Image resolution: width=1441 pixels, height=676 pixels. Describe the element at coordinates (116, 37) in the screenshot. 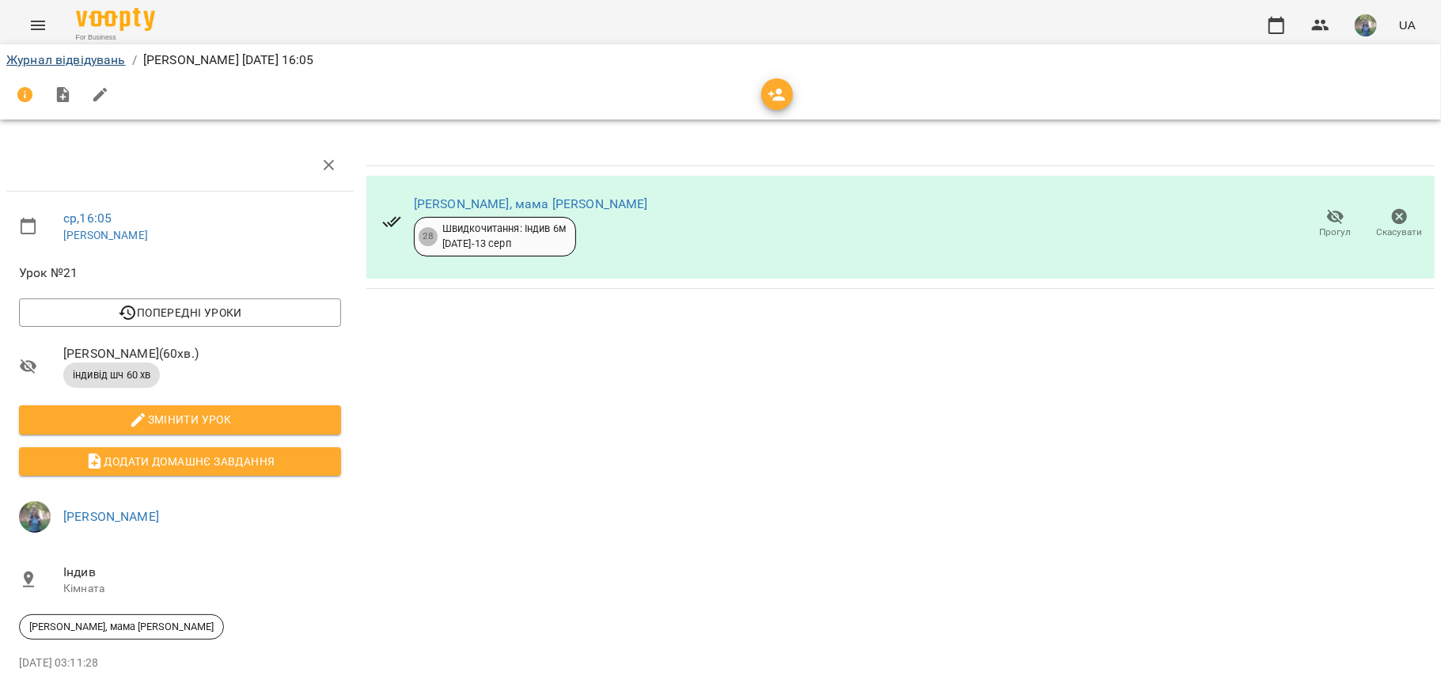

I see `span: For Business` at that location.